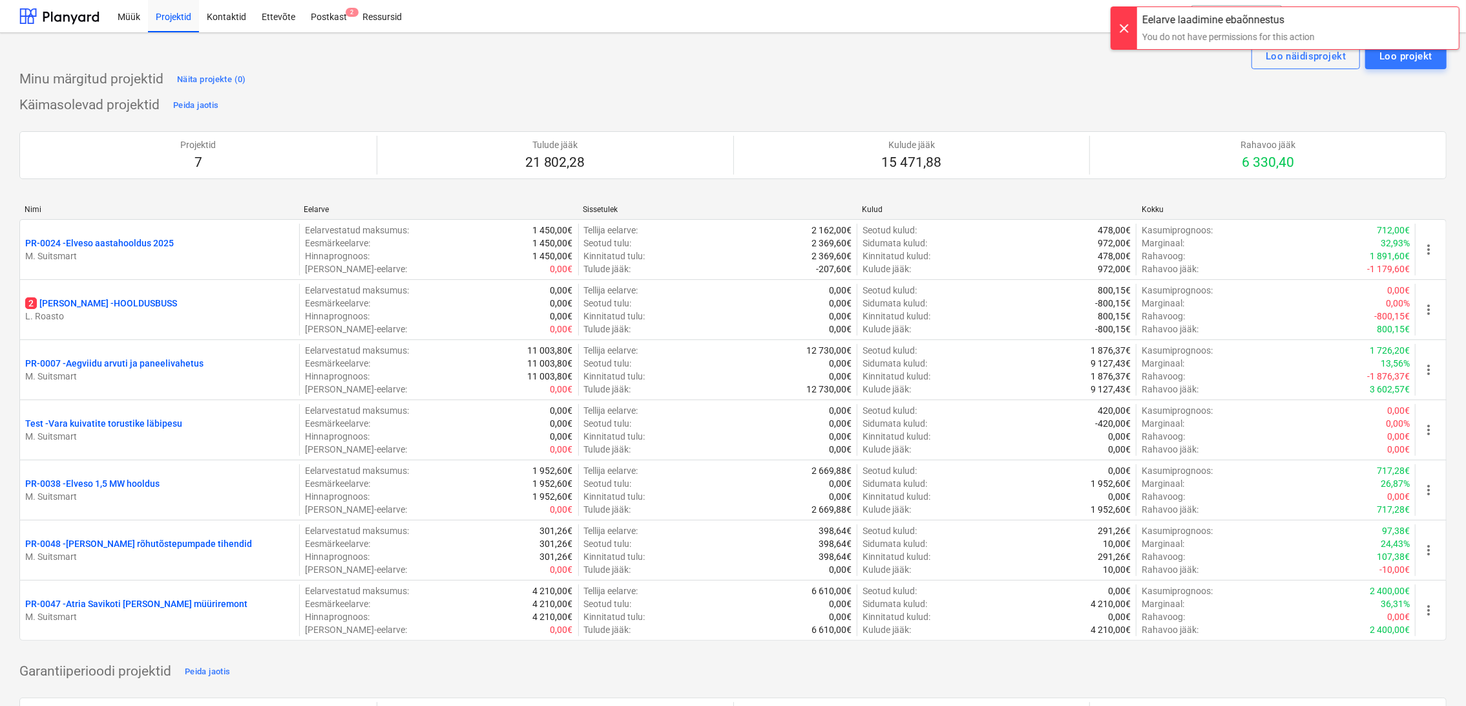 The image size is (1466, 706). Describe the element at coordinates (31, 303) in the screenshot. I see `span: 2` at that location.